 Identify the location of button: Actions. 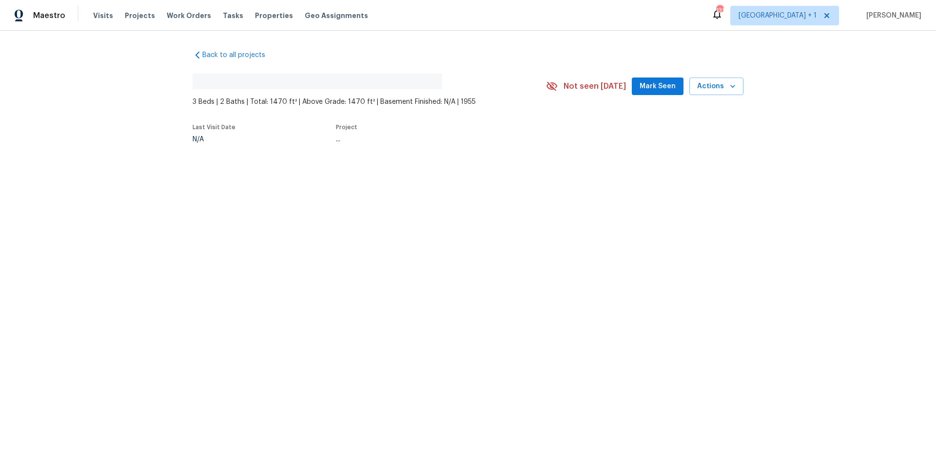
(716, 86).